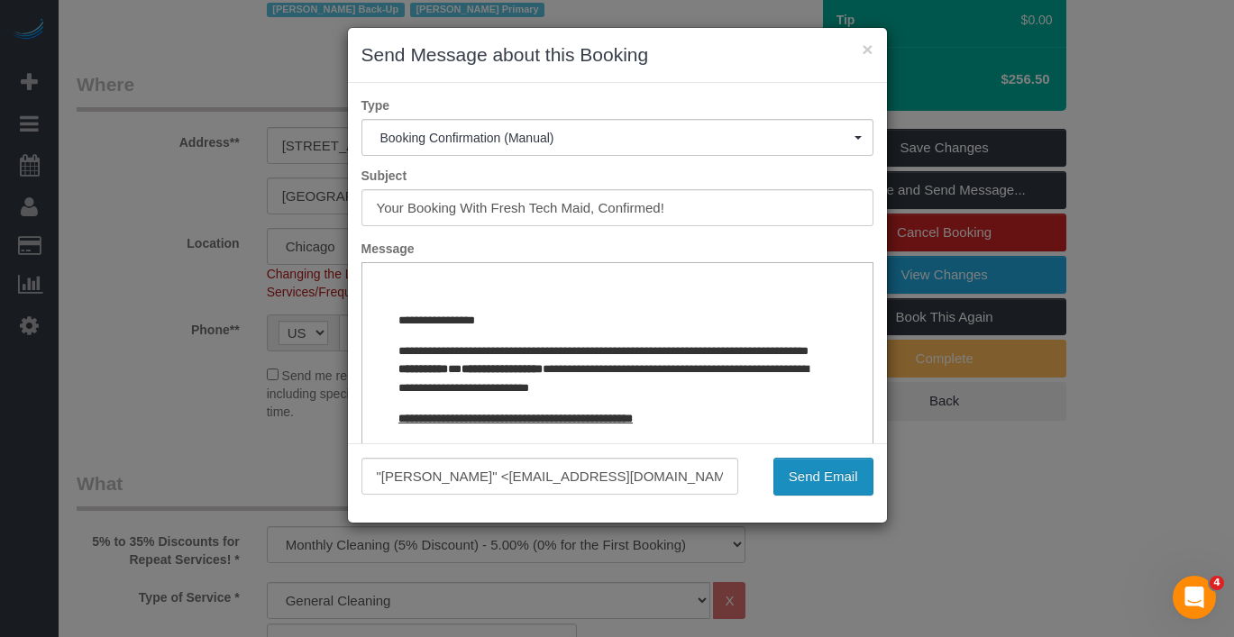  What do you see at coordinates (618, 137) in the screenshot?
I see `button: Booking Confirmation (Manual)` at bounding box center [618, 137].